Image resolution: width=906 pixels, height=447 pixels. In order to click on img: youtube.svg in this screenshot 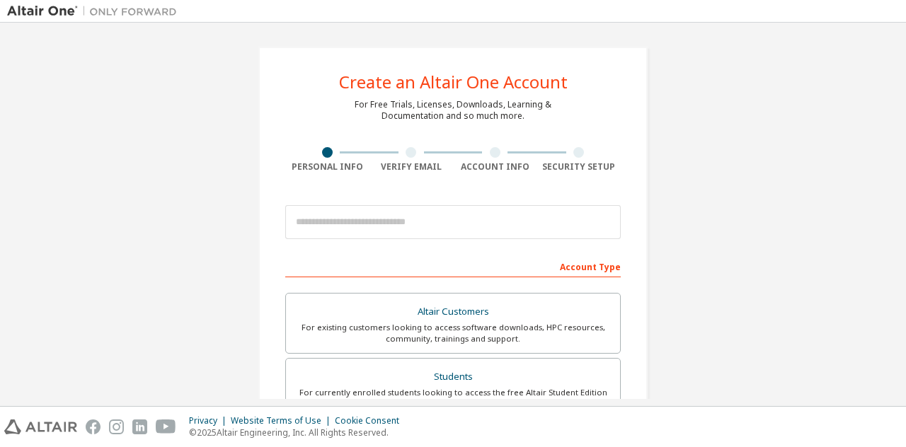, I will do `click(166, 427)`.